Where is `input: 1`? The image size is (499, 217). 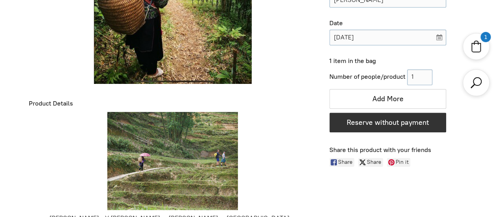
input: 1 is located at coordinates (420, 77).